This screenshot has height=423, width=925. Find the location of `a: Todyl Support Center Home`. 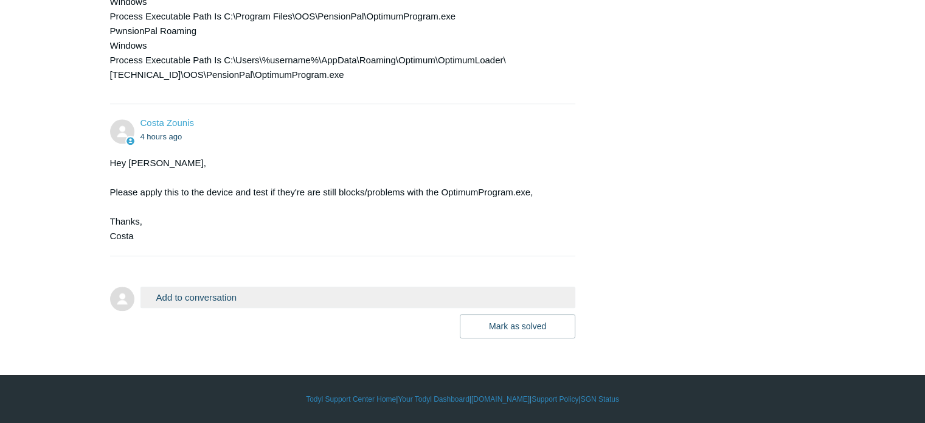

a: Todyl Support Center Home is located at coordinates (351, 399).